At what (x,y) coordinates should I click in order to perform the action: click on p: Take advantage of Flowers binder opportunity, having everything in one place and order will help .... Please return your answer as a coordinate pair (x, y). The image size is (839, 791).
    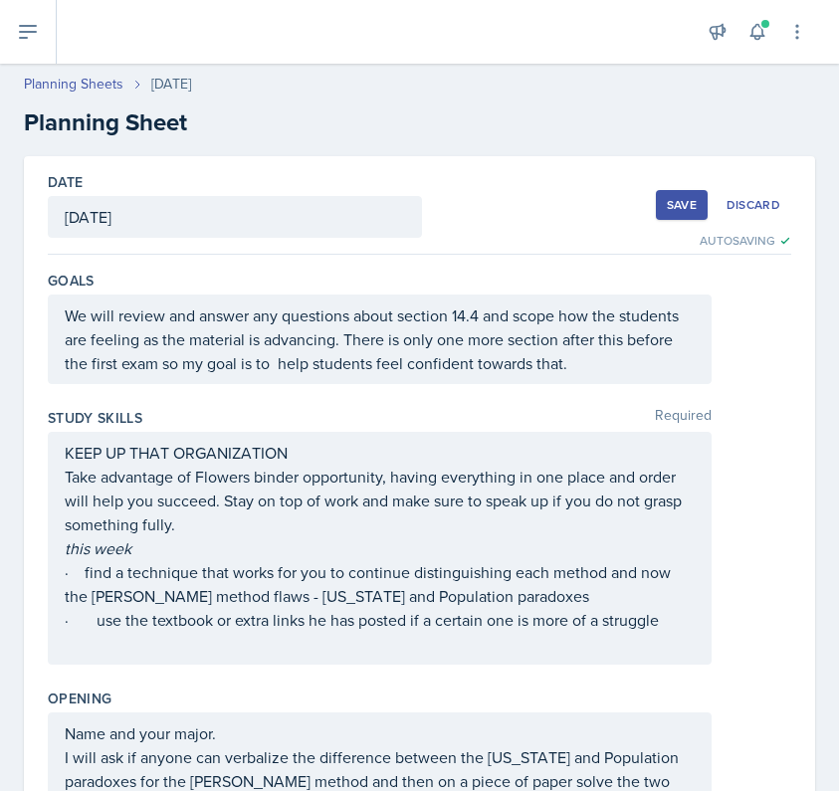
    Looking at the image, I should click on (379, 501).